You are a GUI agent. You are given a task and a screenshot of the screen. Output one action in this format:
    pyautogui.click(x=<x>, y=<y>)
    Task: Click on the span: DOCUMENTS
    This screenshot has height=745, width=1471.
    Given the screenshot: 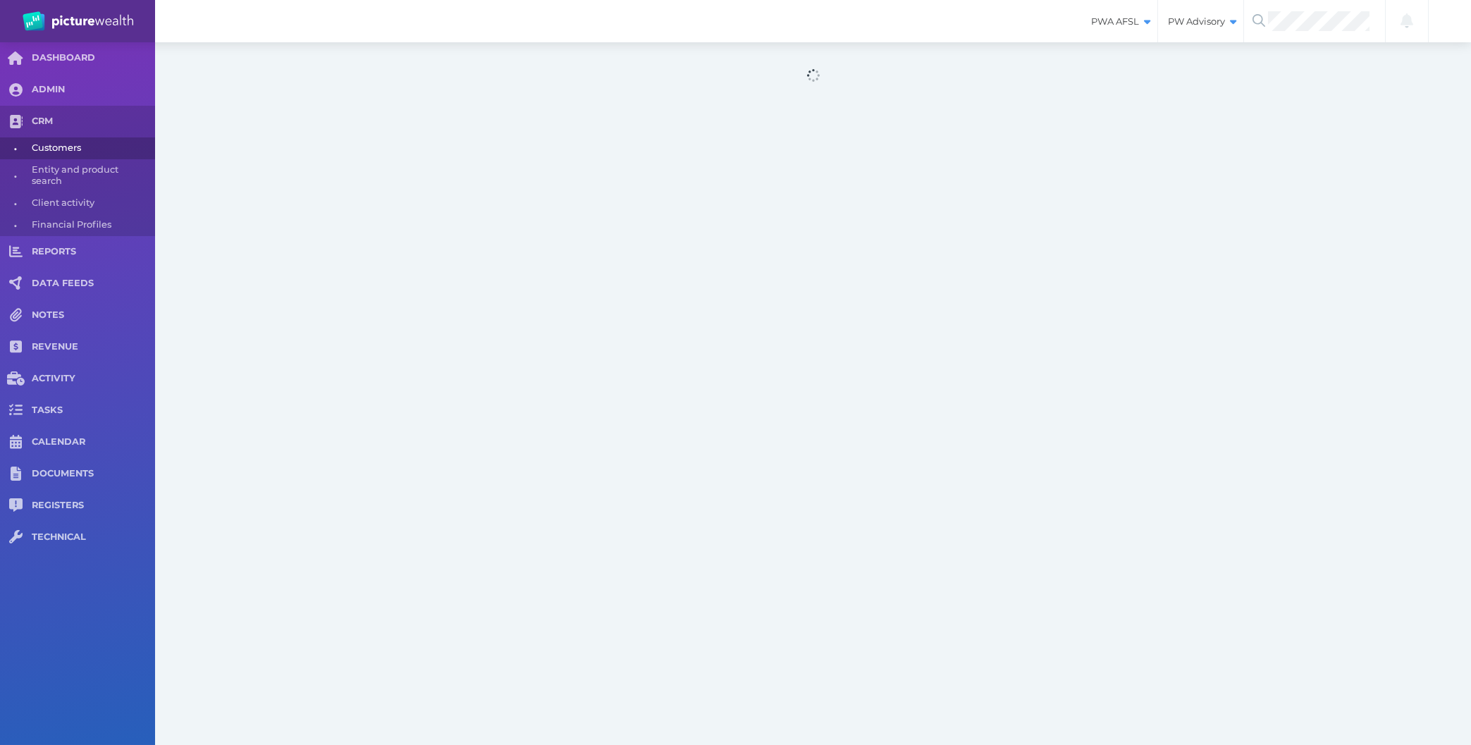 What is the action you would take?
    pyautogui.click(x=93, y=474)
    